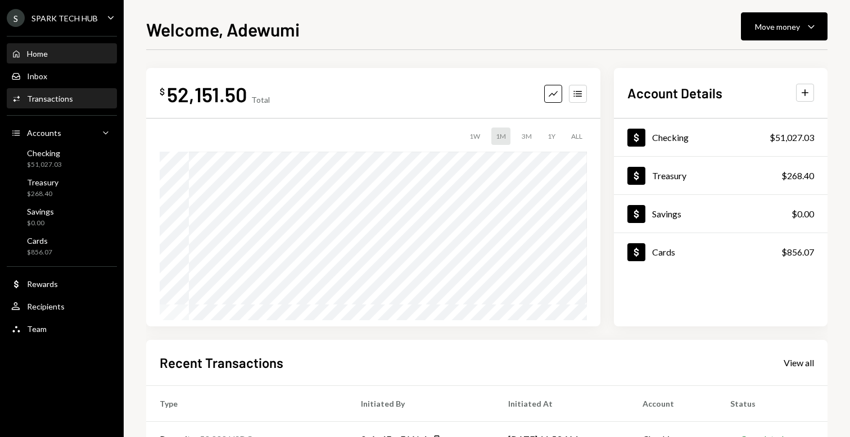 This screenshot has width=850, height=437. I want to click on th: Status, so click(772, 404).